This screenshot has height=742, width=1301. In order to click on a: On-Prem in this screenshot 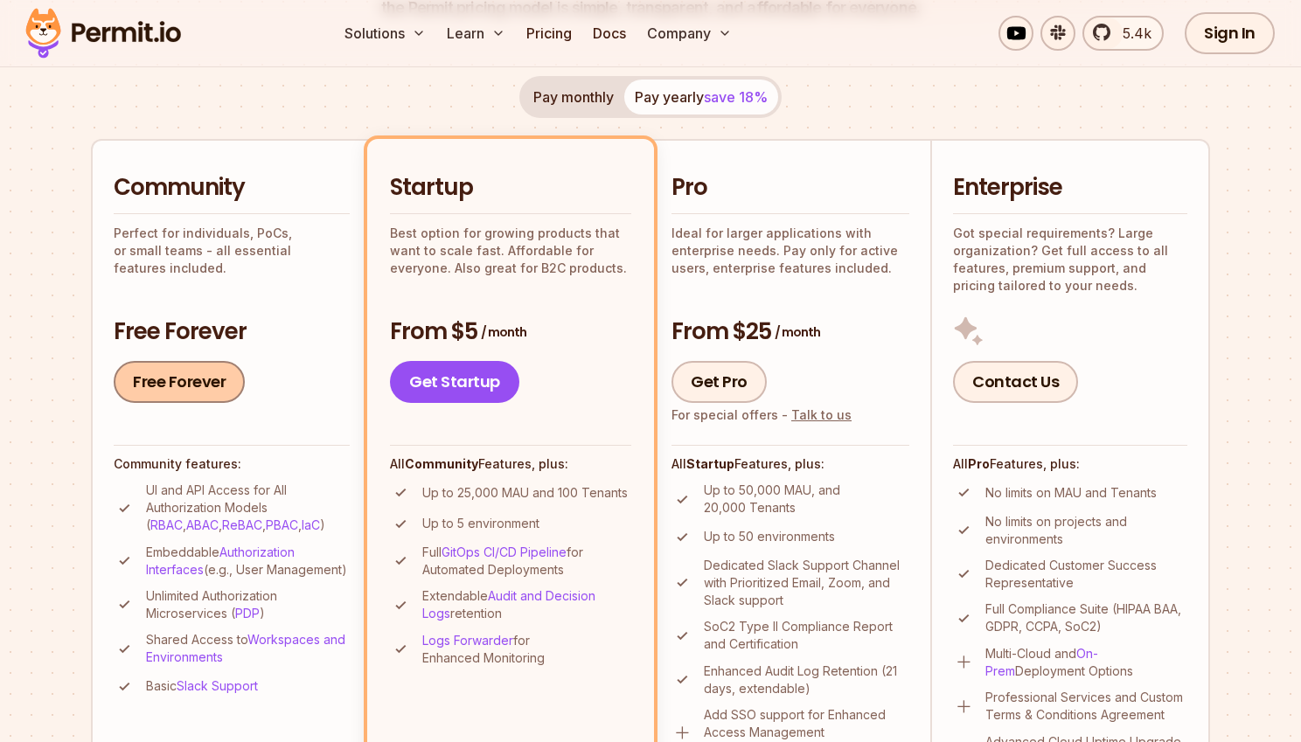, I will do `click(1041, 662)`.